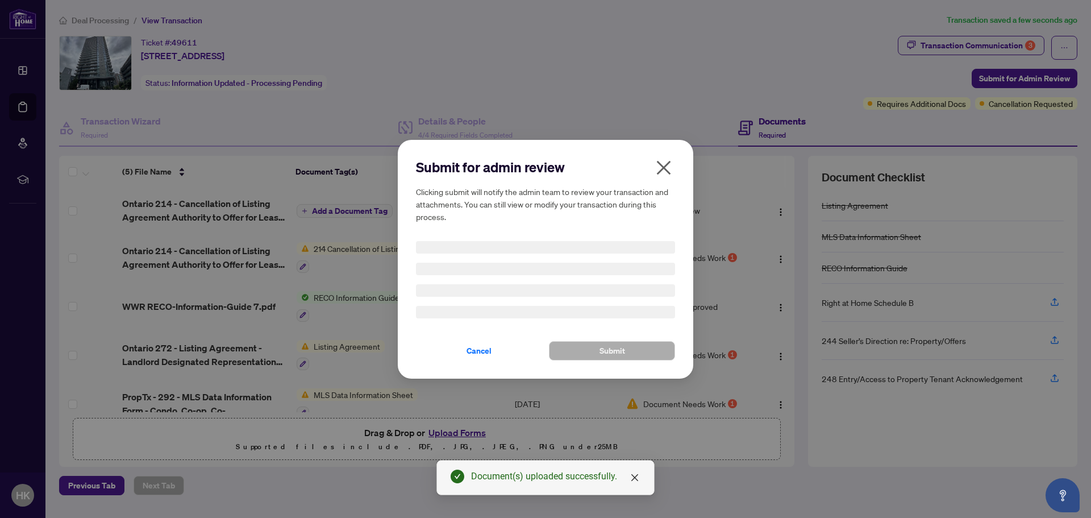 This screenshot has height=518, width=1091. I want to click on button: Cancel, so click(479, 351).